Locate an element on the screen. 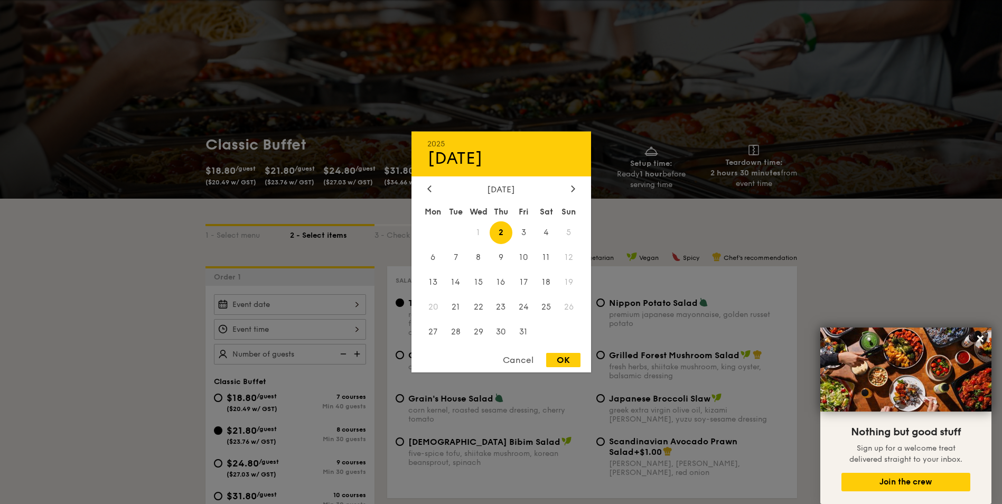  span: 22 is located at coordinates (478, 306).